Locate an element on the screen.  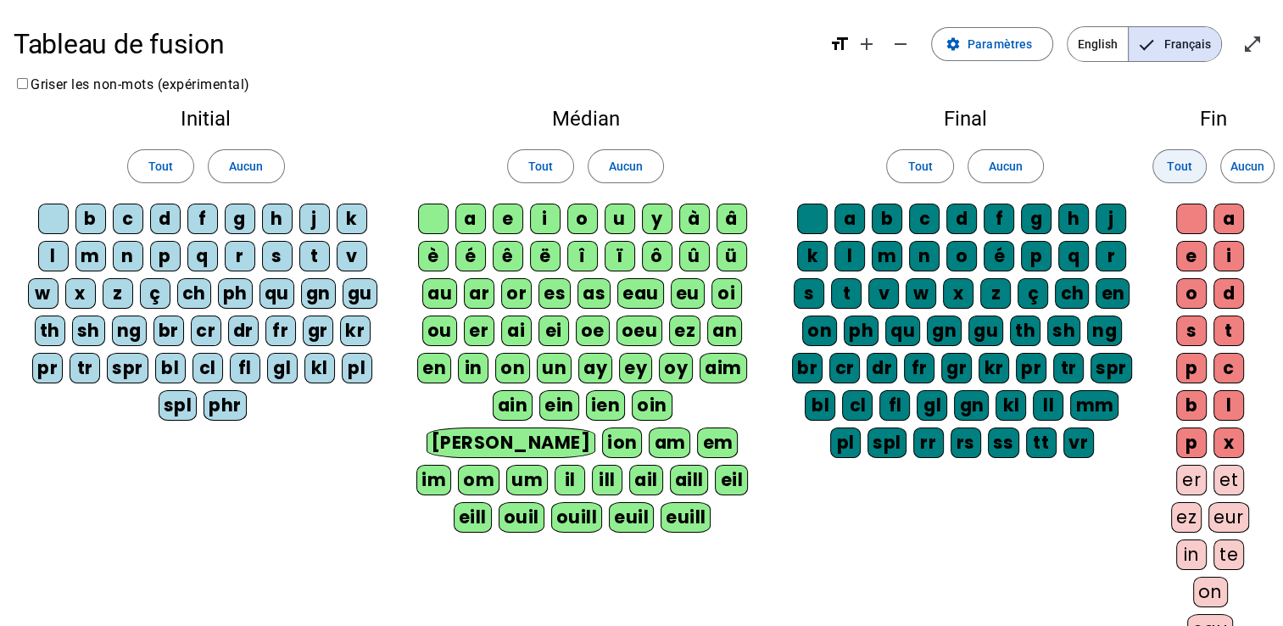
div: ss is located at coordinates (1003, 443).